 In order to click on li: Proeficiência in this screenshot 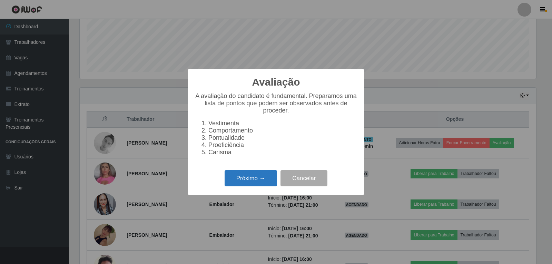, I will do `click(283, 145)`.